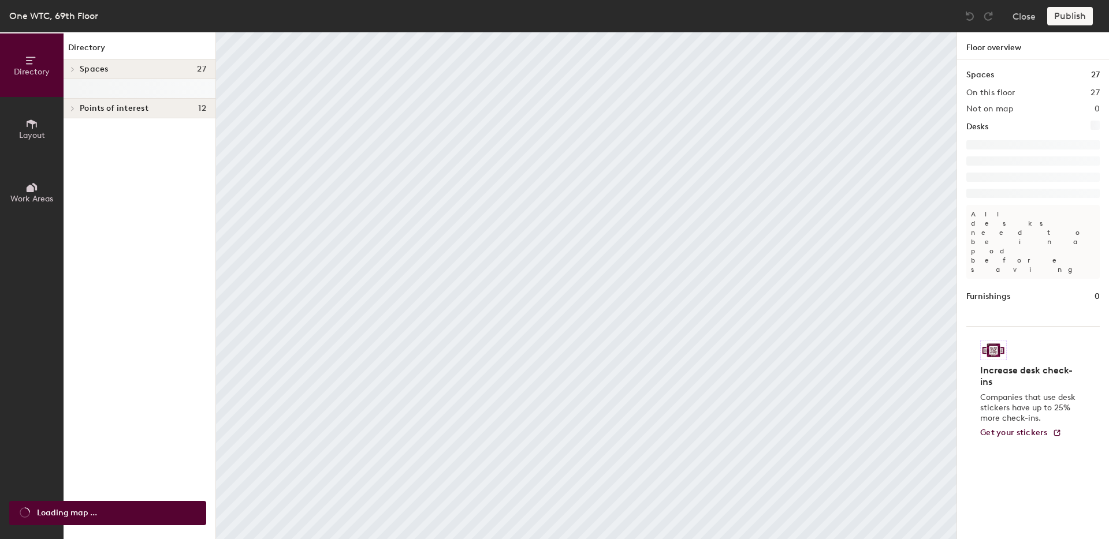 The height and width of the screenshot is (539, 1109). Describe the element at coordinates (114, 109) in the screenshot. I see `span: Points of interest` at that location.